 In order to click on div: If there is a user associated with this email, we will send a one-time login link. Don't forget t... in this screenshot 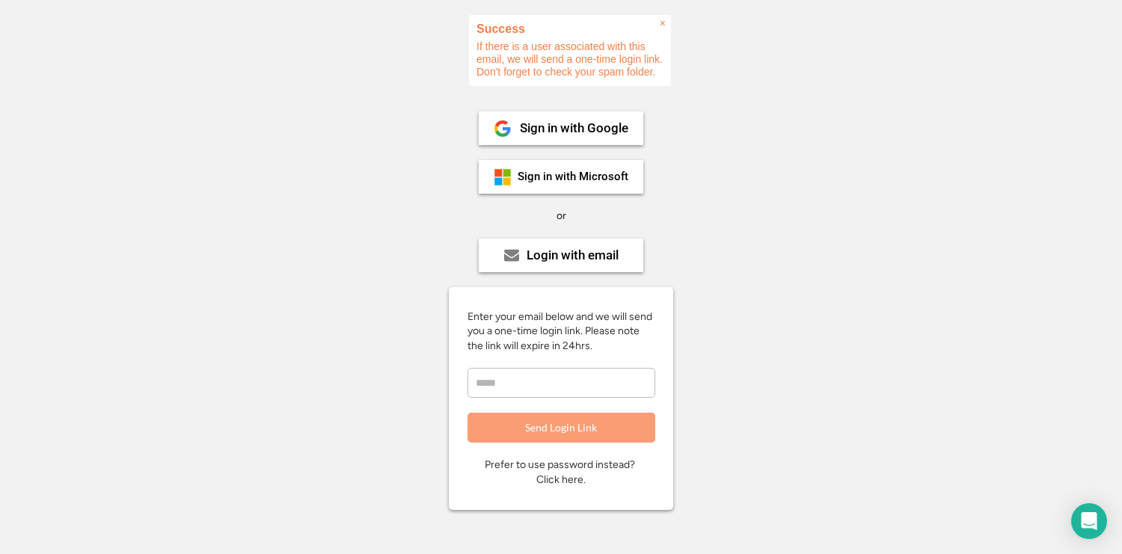, I will do `click(570, 50)`.